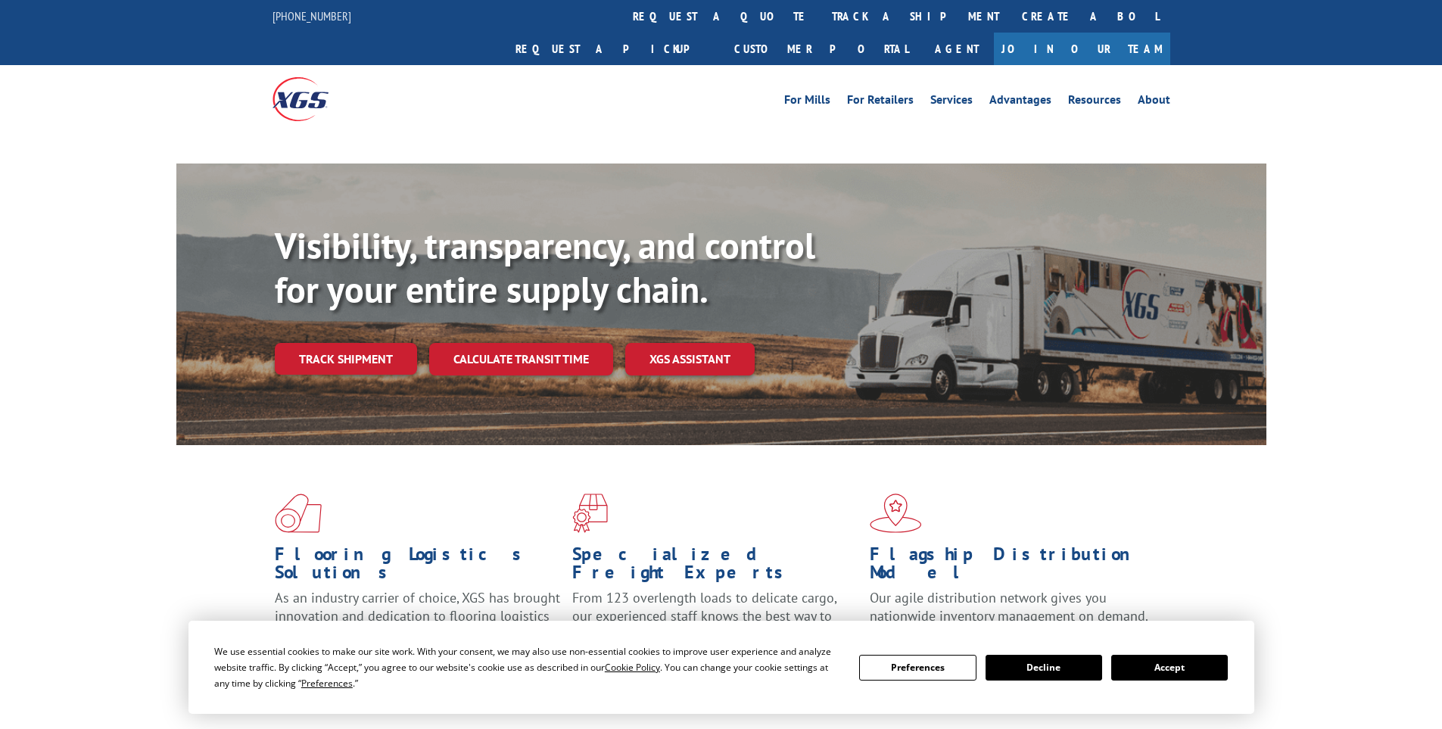 This screenshot has height=729, width=1442. I want to click on h1: Flooring Logistics Solutions, so click(418, 567).